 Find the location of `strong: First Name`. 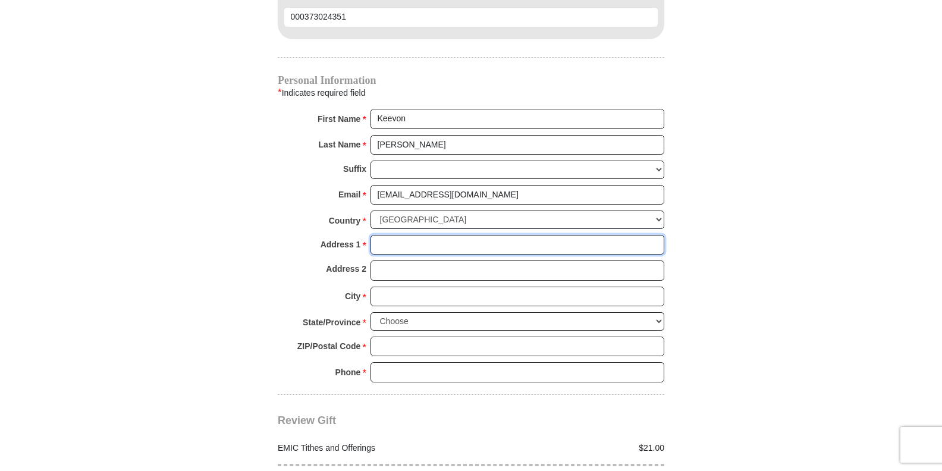

strong: First Name is located at coordinates (339, 119).